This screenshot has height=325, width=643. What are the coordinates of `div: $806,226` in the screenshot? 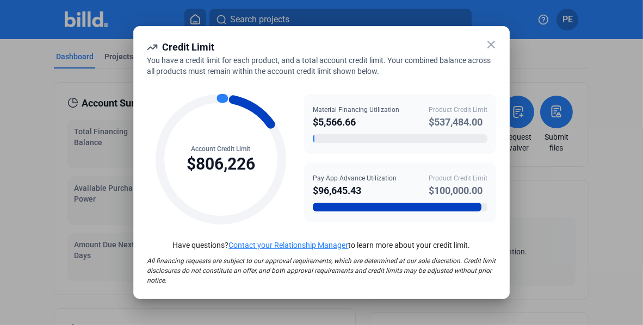 It's located at (221, 164).